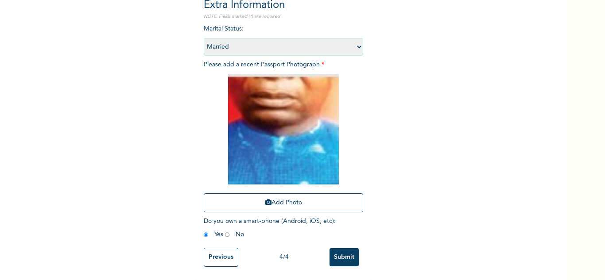  What do you see at coordinates (284, 257) in the screenshot?
I see `div: 4 / 4` at bounding box center [284, 257].